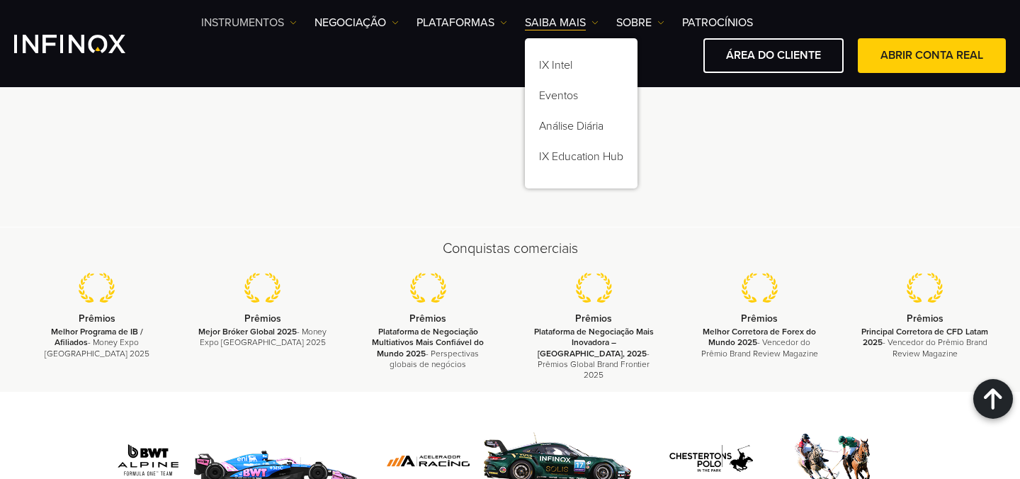 The width and height of the screenshot is (1020, 479). I want to click on a: INFINOX Logo, so click(86, 44).